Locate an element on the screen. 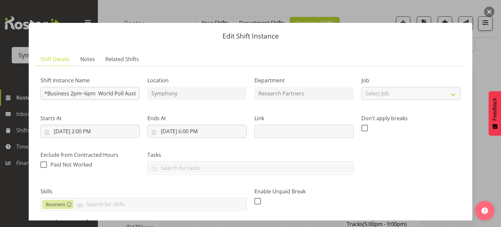 The height and width of the screenshot is (227, 501). label: Location is located at coordinates (197, 80).